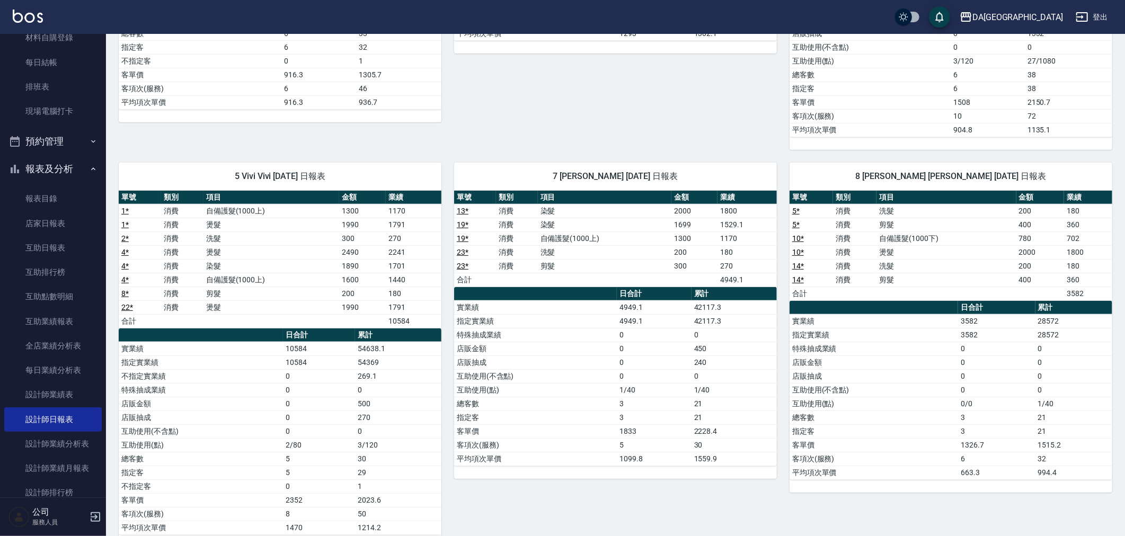 This screenshot has height=536, width=1125. Describe the element at coordinates (140, 321) in the screenshot. I see `td: 合計` at that location.